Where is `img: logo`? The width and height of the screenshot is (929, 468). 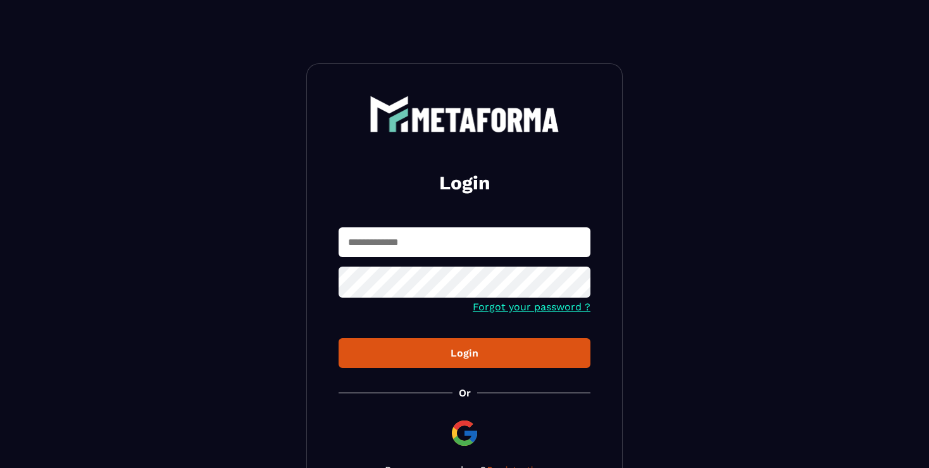
img: logo is located at coordinates (465, 114).